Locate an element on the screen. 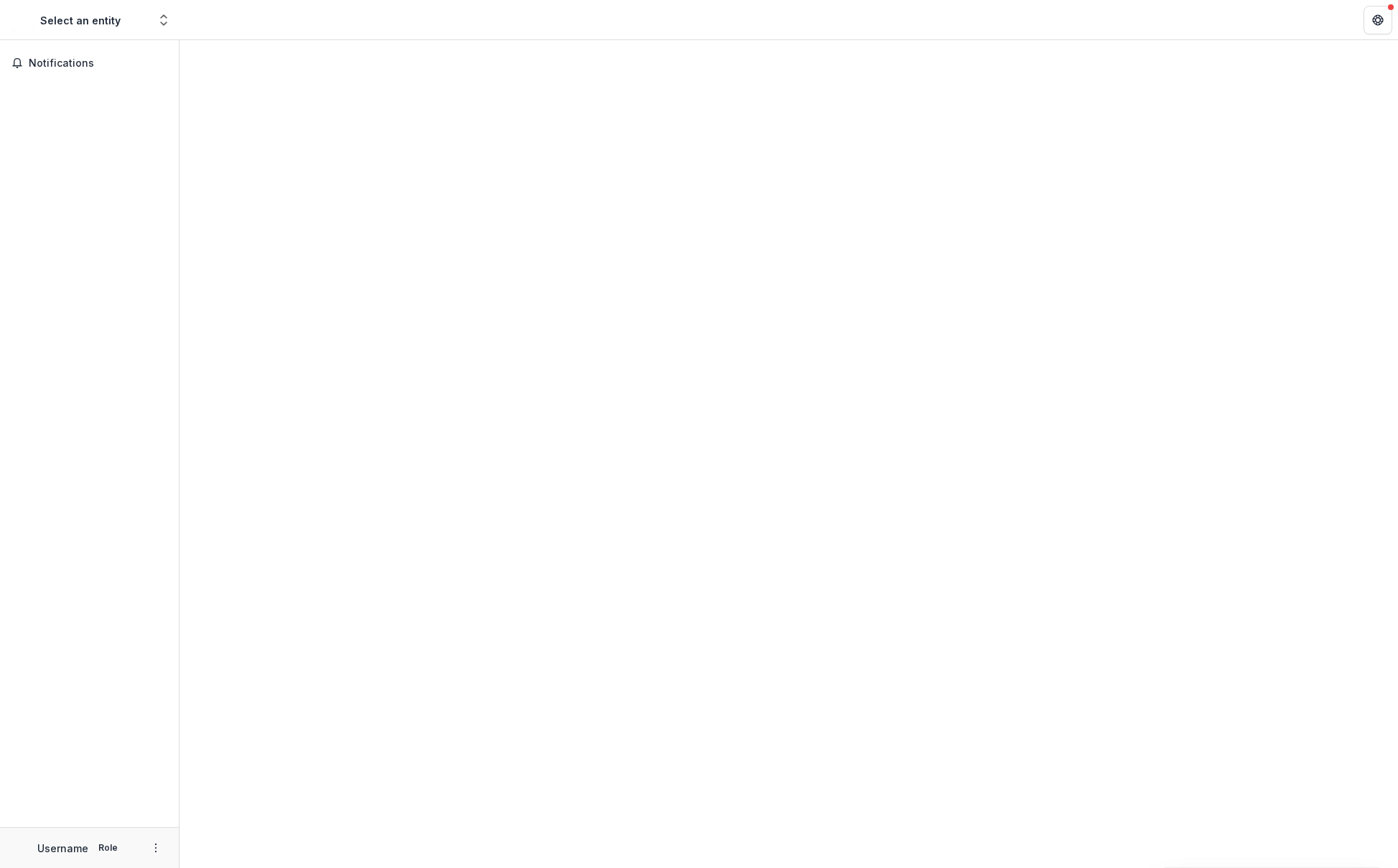  button: More is located at coordinates (156, 848).